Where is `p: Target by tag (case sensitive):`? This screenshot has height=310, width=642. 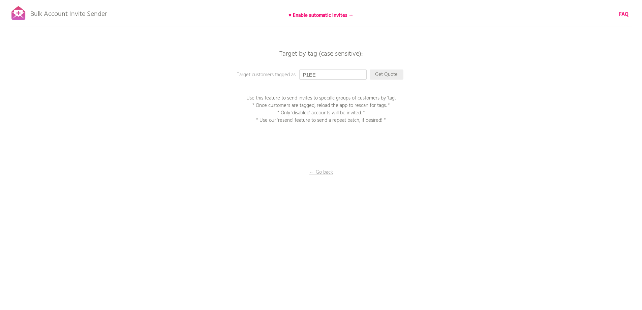 p: Target by tag (case sensitive): is located at coordinates (321, 54).